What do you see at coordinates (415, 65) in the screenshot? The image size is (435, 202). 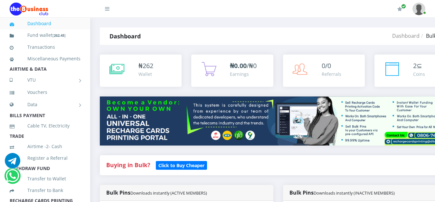 I see `span: 2` at bounding box center [415, 65].